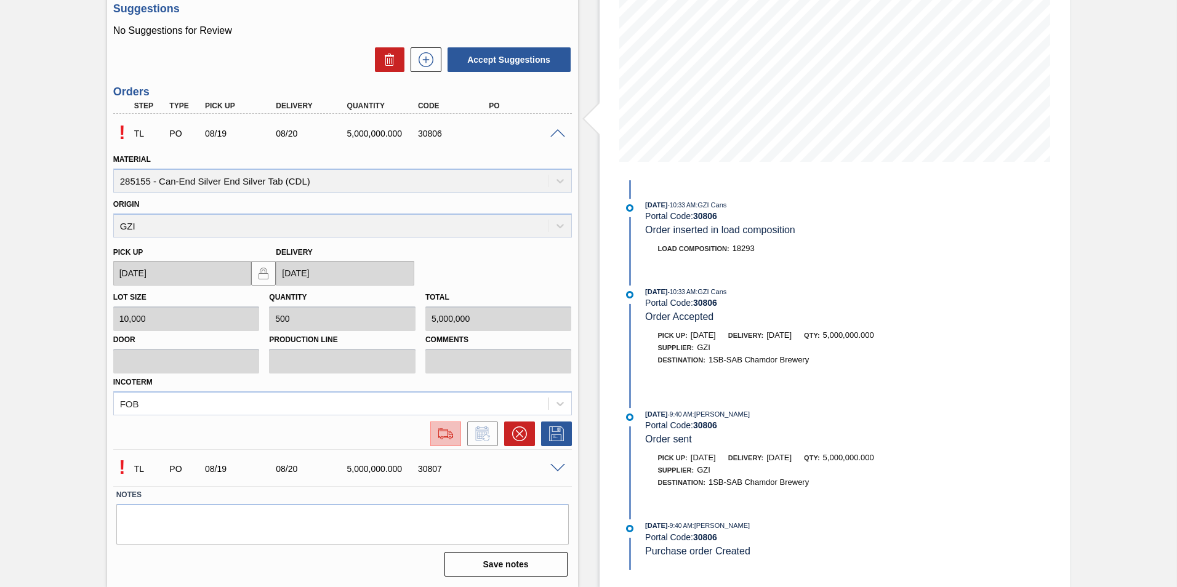 The height and width of the screenshot is (587, 1177). I want to click on div: Type, so click(185, 106).